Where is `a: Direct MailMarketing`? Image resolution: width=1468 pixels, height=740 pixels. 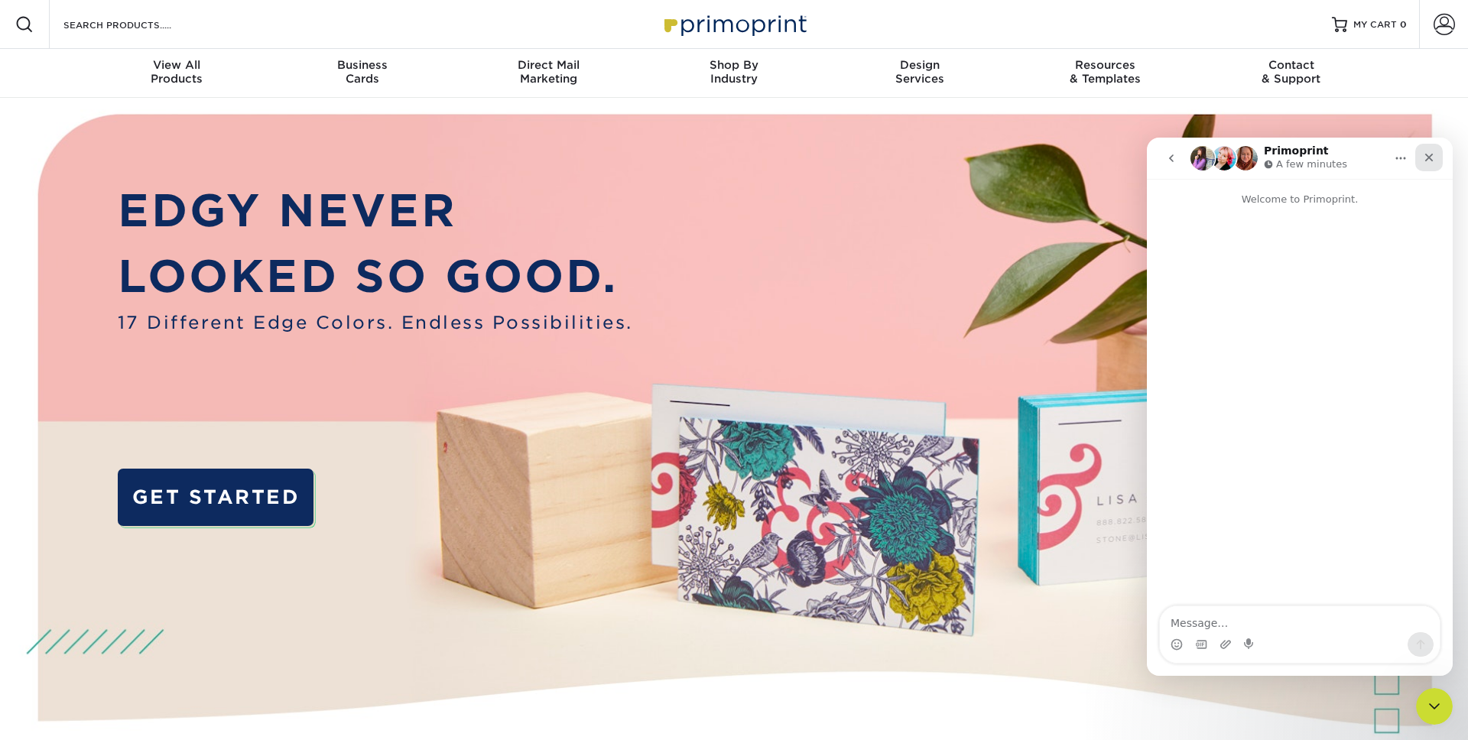 a: Direct MailMarketing is located at coordinates (548, 73).